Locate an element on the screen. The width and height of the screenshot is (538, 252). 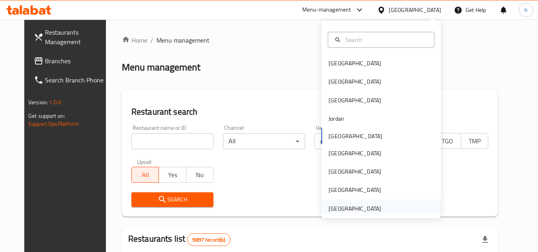
div: Total records count is located at coordinates (209, 240).